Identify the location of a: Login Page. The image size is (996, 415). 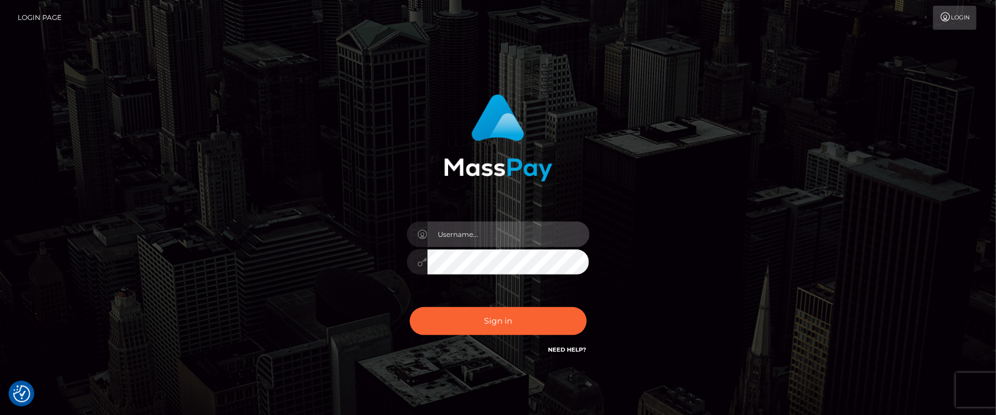
(39, 18).